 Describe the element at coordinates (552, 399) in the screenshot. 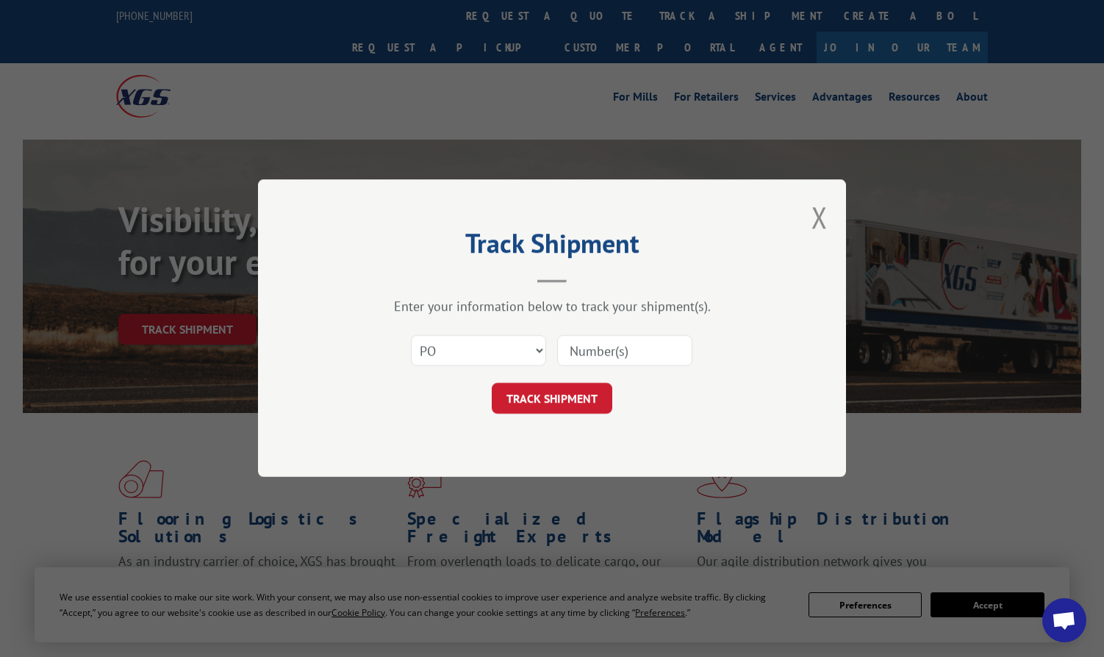

I see `button: TRACK SHIPMENT` at that location.